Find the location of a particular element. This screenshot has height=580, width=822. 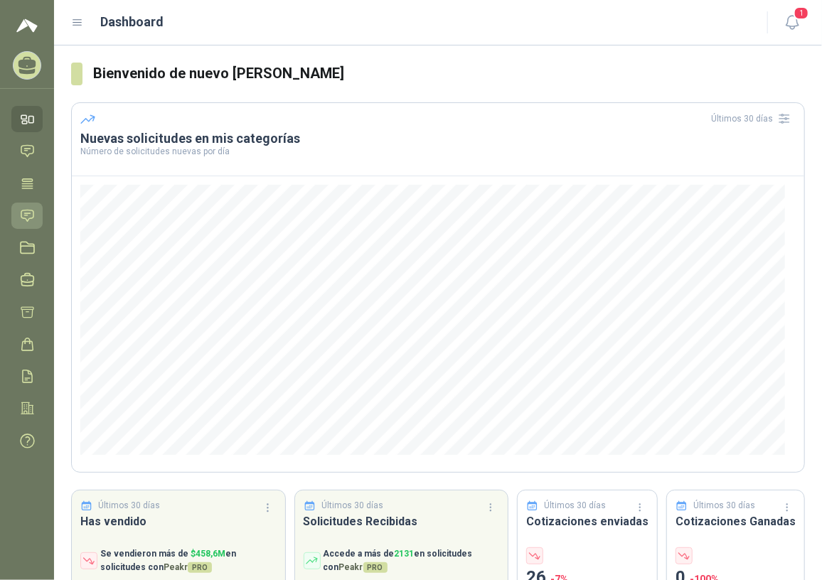

h3: Nuevas solicitudes en mis categorías is located at coordinates (438, 139).